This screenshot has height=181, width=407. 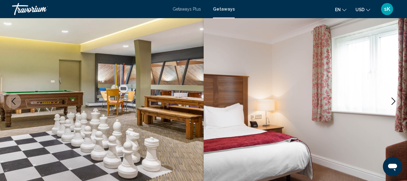 I want to click on a: Getaways, so click(x=224, y=9).